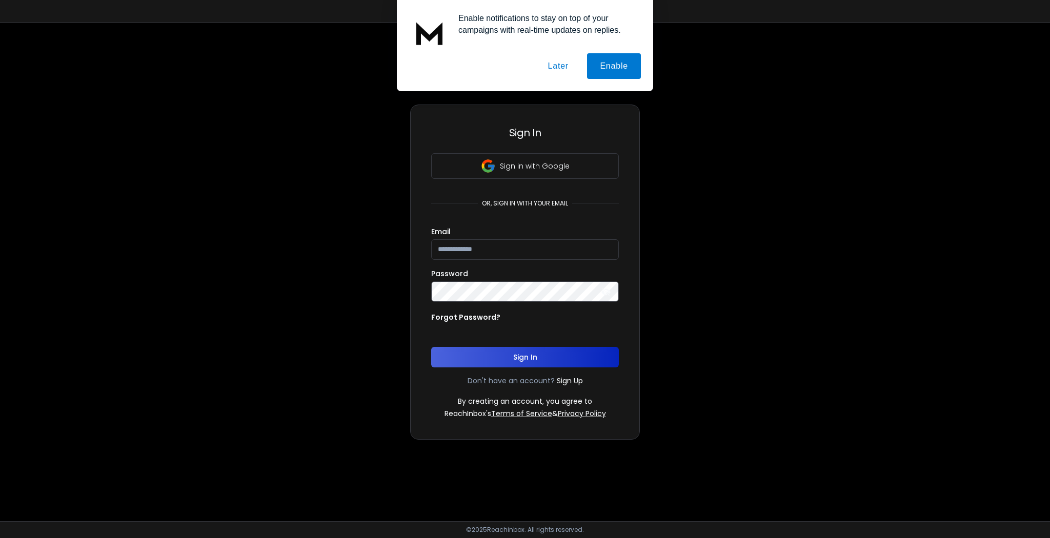  Describe the element at coordinates (441, 232) in the screenshot. I see `label: Email` at that location.